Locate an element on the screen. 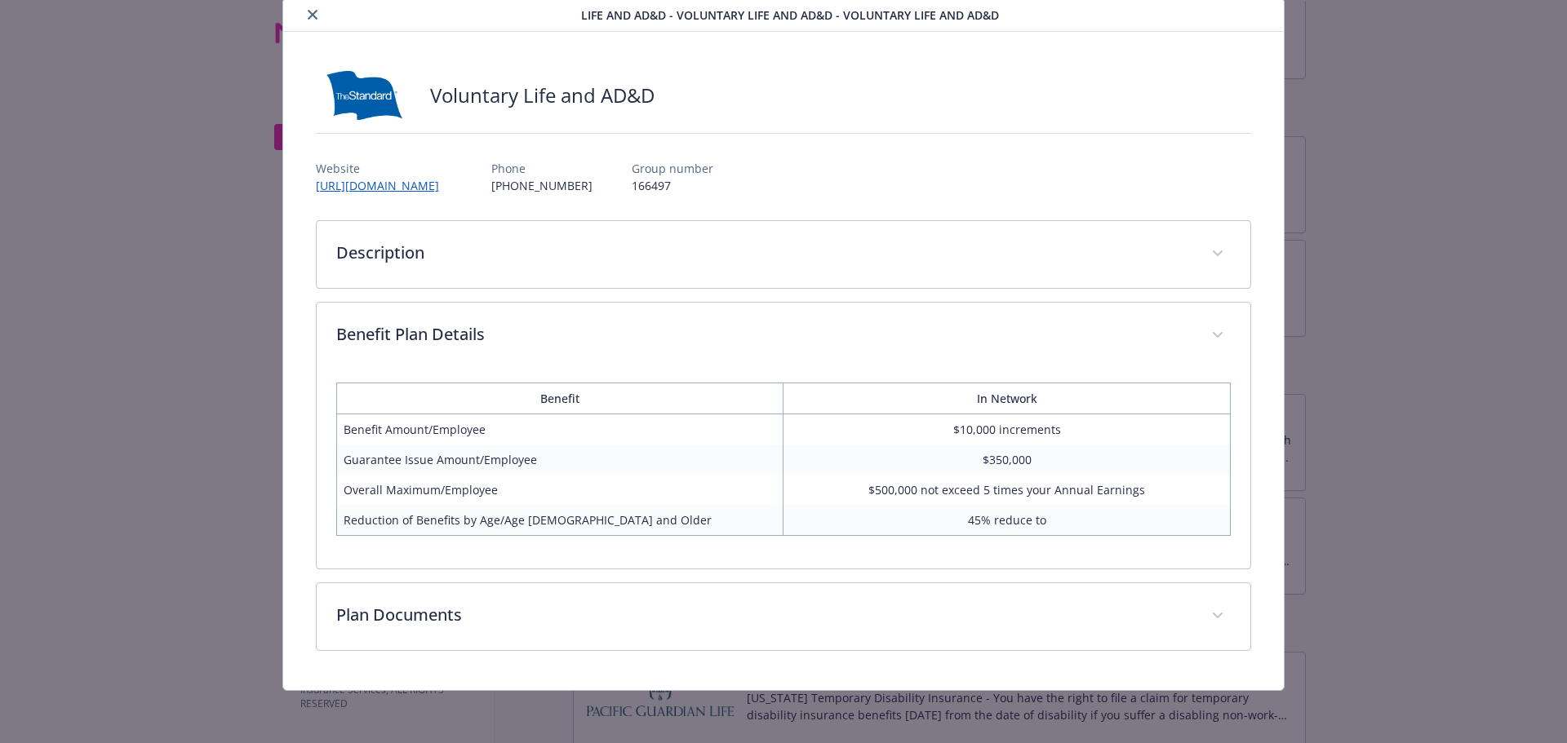  p: Description is located at coordinates (764, 253).